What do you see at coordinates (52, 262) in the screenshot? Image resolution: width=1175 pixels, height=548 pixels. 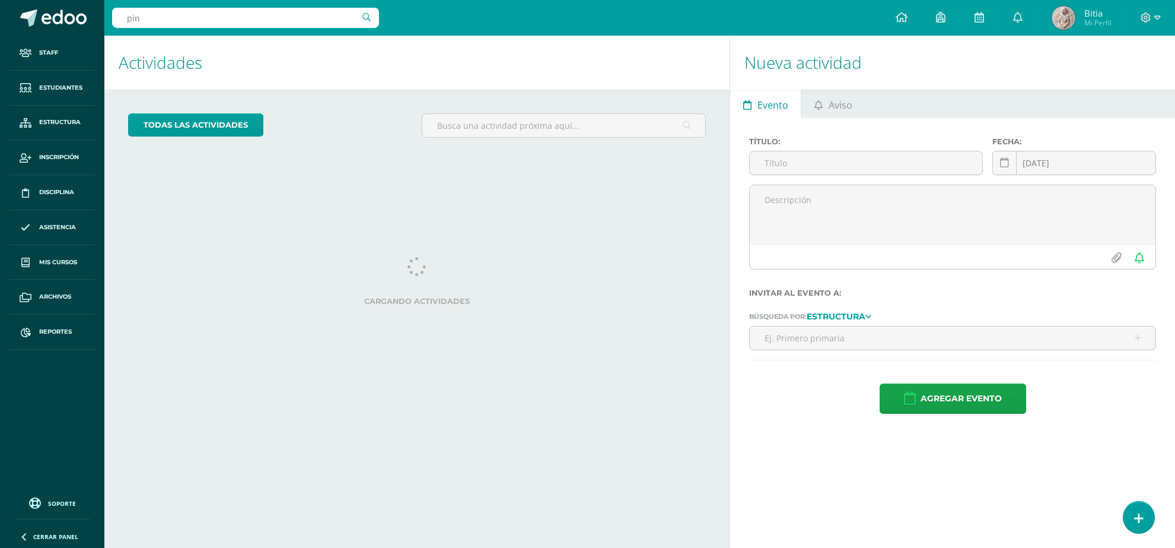 I see `a: Mis cursos` at bounding box center [52, 262].